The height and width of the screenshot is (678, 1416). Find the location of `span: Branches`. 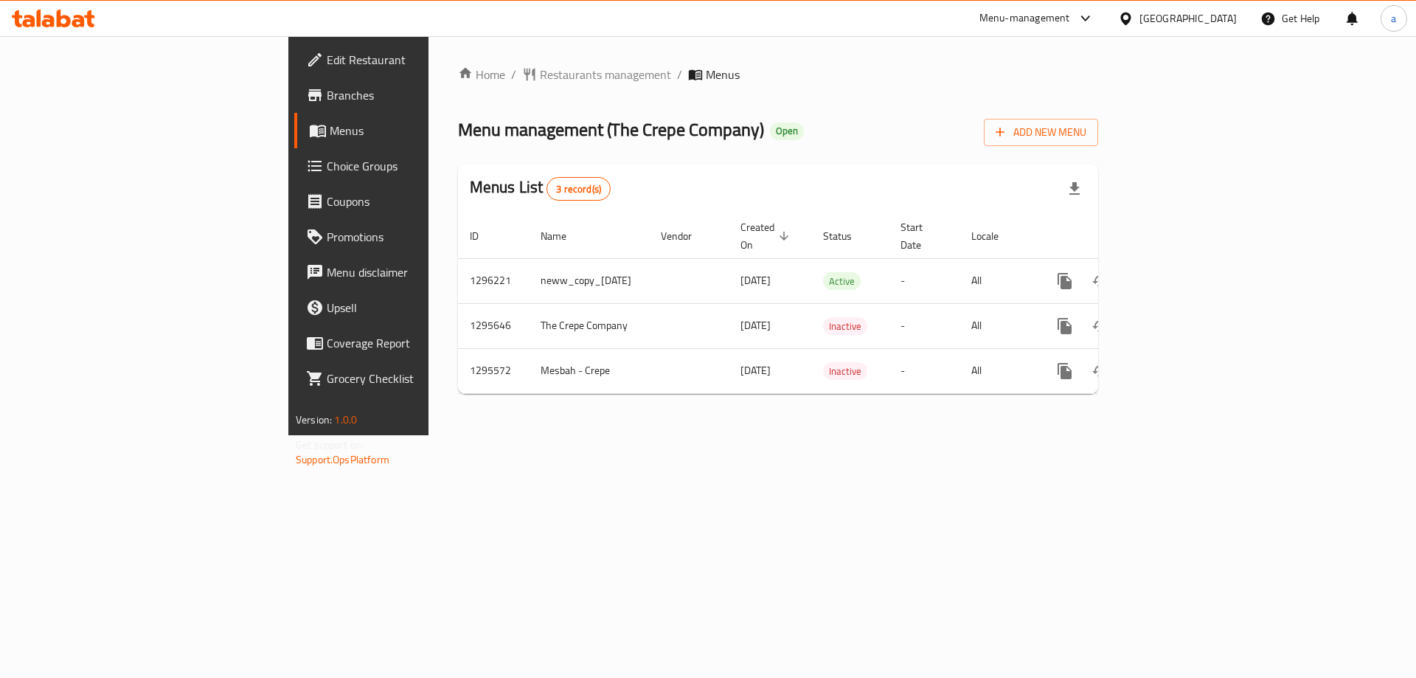

span: Branches is located at coordinates (420, 95).